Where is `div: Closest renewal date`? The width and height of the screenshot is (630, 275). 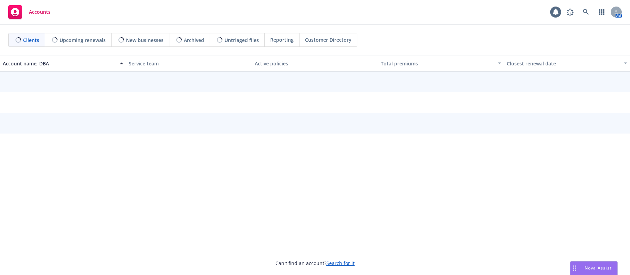 div: Closest renewal date is located at coordinates (563, 63).